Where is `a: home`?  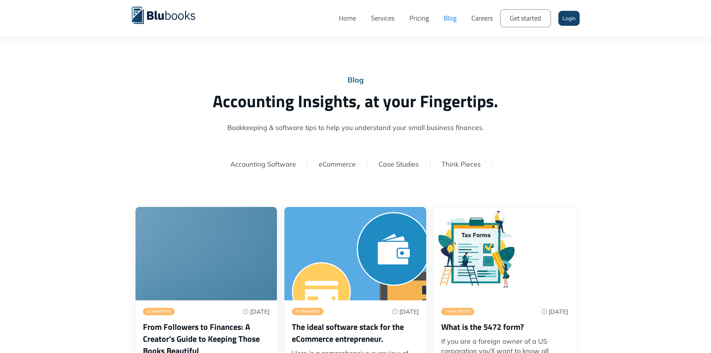 a: home is located at coordinates (169, 15).